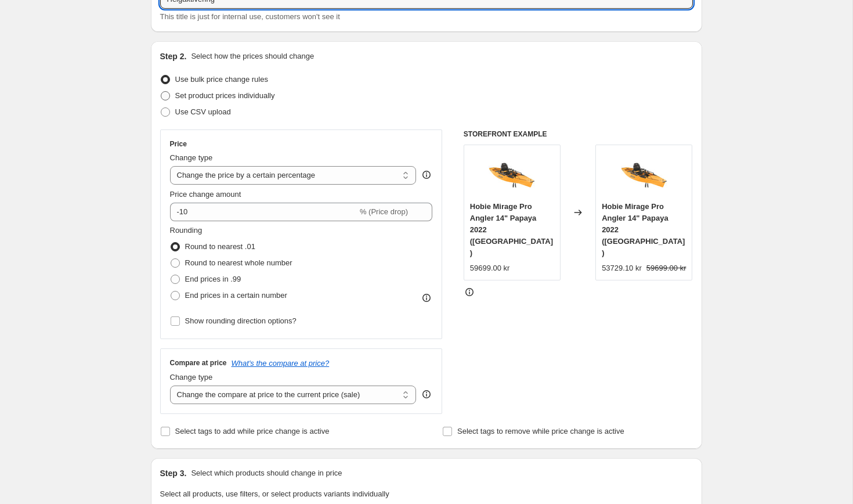 The image size is (853, 504). I want to click on span: Price change amount, so click(205, 194).